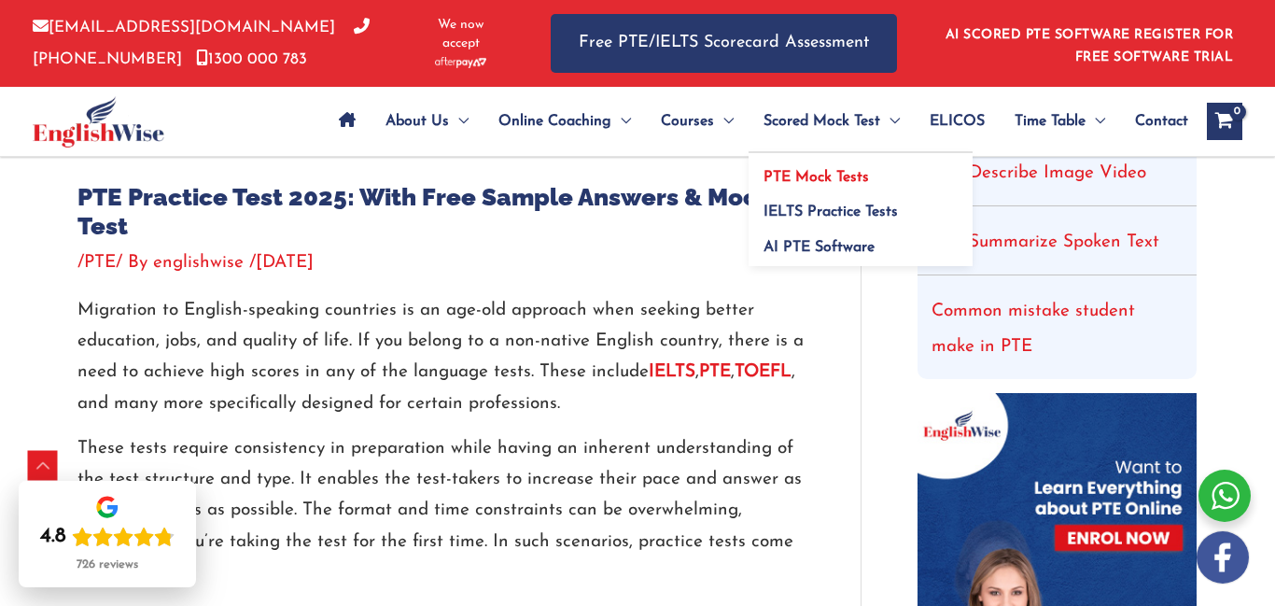 This screenshot has height=606, width=1275. Describe the element at coordinates (861, 245) in the screenshot. I see `a: AI PTE Software` at that location.